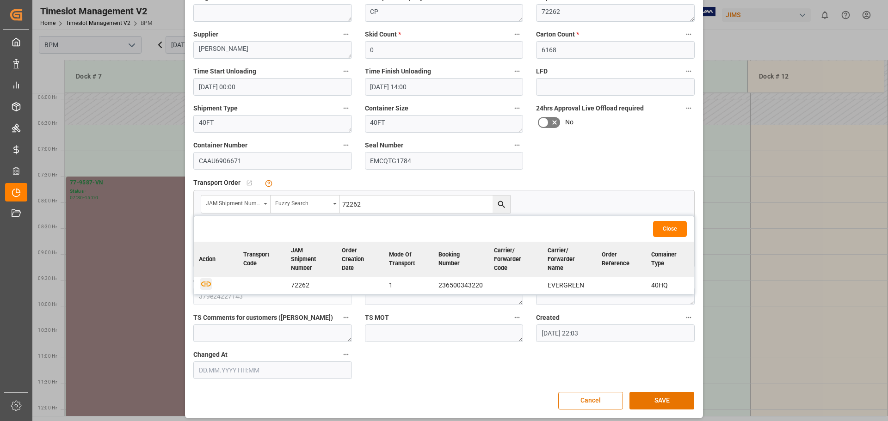  Describe the element at coordinates (542, 71) in the screenshot. I see `span: LFD` at that location.